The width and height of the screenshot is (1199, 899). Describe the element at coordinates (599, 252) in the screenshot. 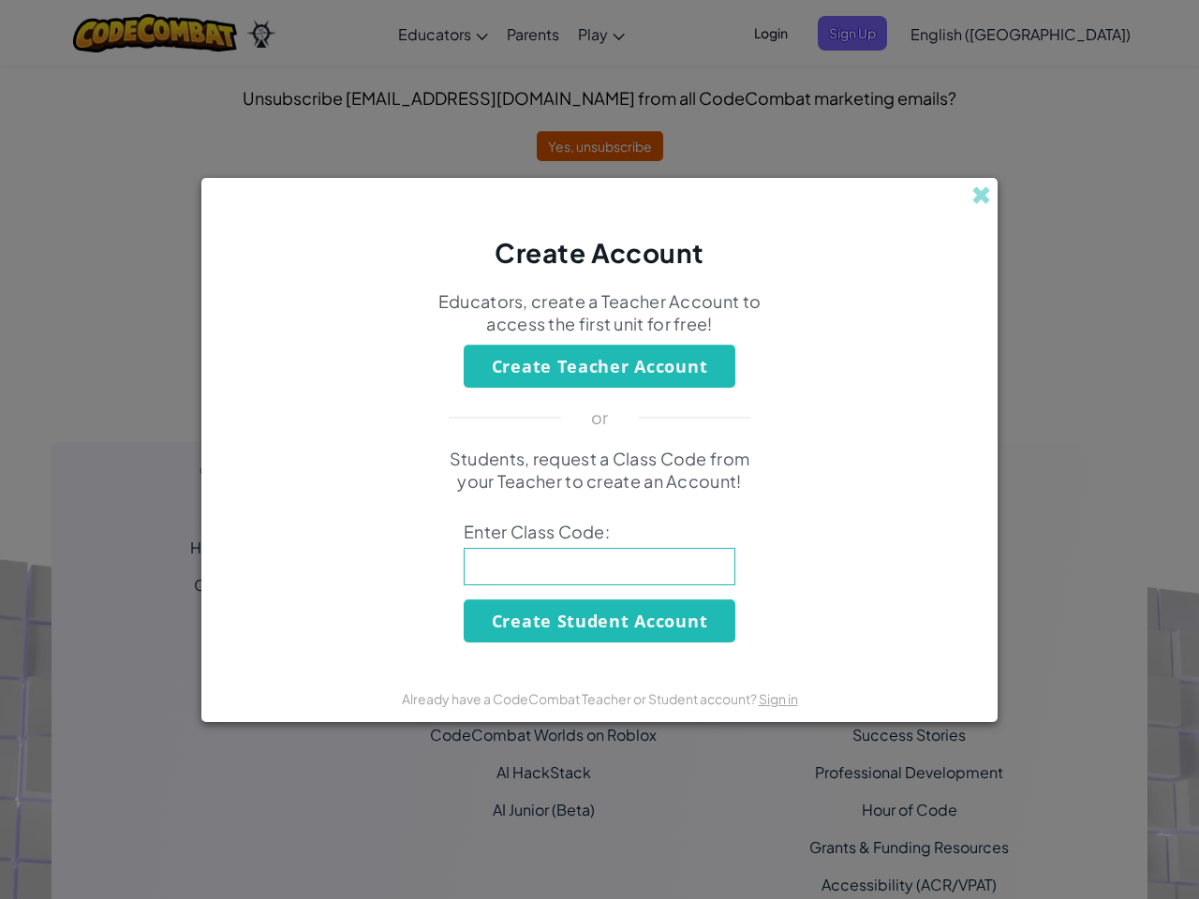

I see `span: Create Account` at that location.